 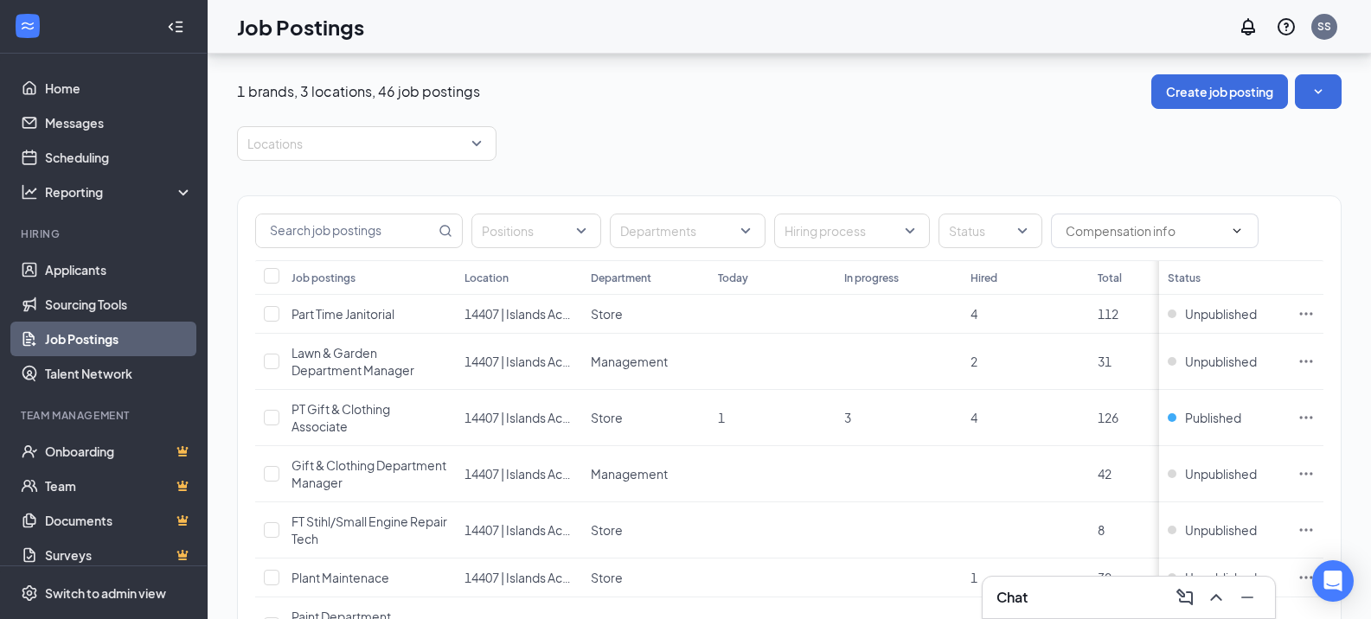 I want to click on th: Today, so click(x=773, y=278).